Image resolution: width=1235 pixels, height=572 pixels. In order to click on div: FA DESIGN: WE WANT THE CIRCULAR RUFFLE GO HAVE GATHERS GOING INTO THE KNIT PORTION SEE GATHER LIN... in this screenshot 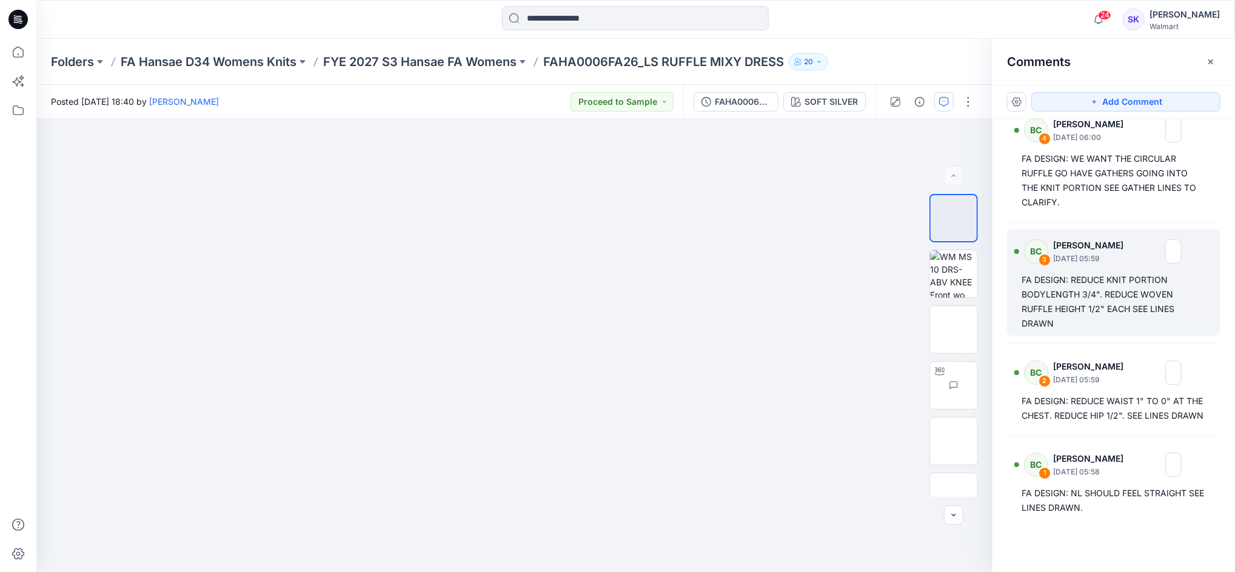, I will do `click(1114, 181)`.